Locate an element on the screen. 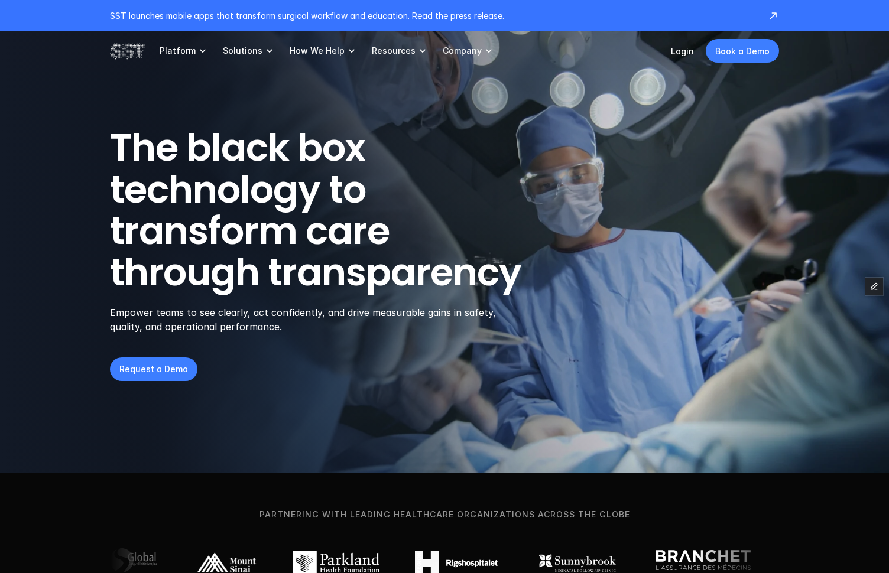 This screenshot has width=889, height=573. a: Login is located at coordinates (682, 51).